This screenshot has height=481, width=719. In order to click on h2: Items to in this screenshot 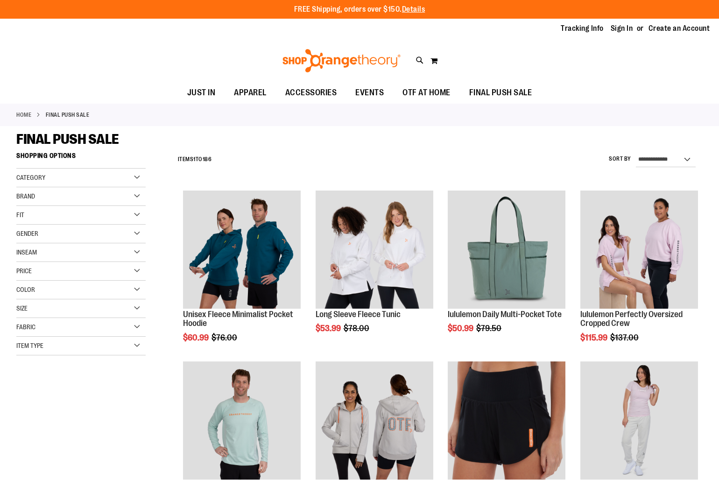, I will do `click(195, 159)`.